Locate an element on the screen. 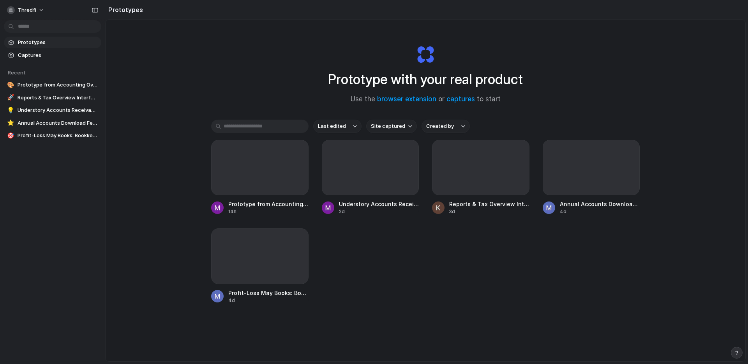 The image size is (748, 364). span: Use the or to start is located at coordinates (426, 99).